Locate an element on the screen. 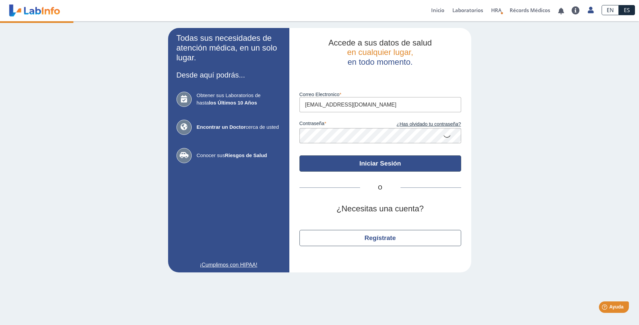 The width and height of the screenshot is (639, 325). span: en todo momento. is located at coordinates (380, 62).